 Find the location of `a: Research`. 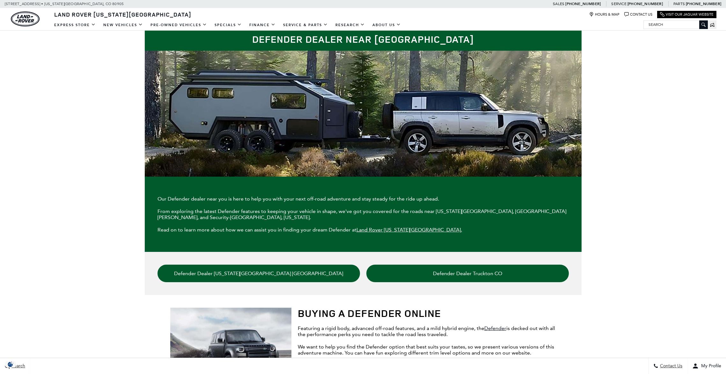

a: Research is located at coordinates (350, 25).